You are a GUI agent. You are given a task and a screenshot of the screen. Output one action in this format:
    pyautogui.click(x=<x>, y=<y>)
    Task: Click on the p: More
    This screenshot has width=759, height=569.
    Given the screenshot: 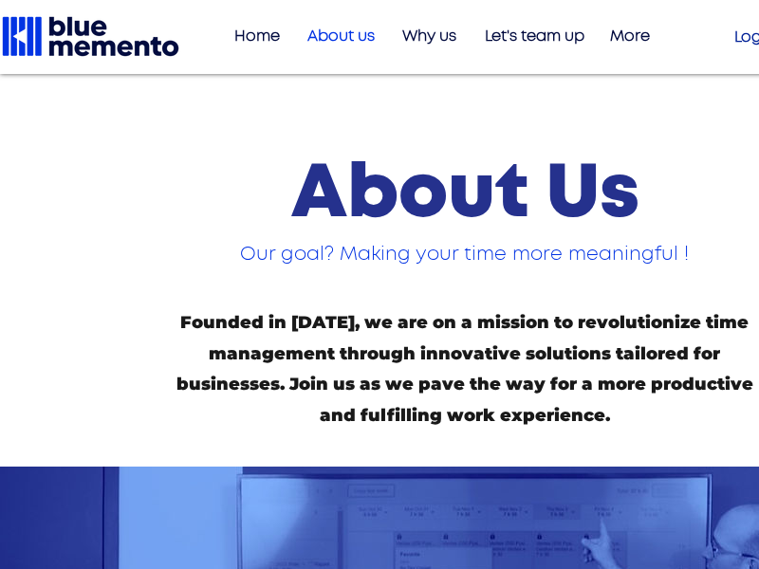 What is the action you would take?
    pyautogui.click(x=630, y=36)
    